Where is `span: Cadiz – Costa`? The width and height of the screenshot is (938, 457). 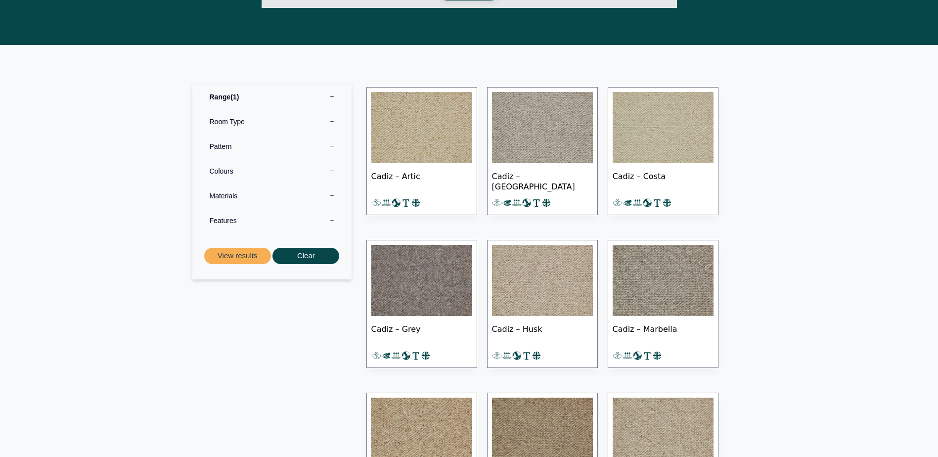
span: Cadiz – Costa is located at coordinates (663, 180).